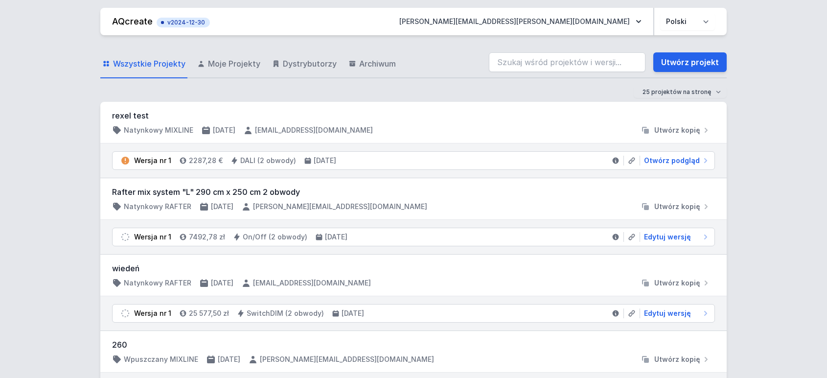 This screenshot has width=827, height=378. What do you see at coordinates (413, 344) in the screenshot?
I see `h3: 260` at bounding box center [413, 344].